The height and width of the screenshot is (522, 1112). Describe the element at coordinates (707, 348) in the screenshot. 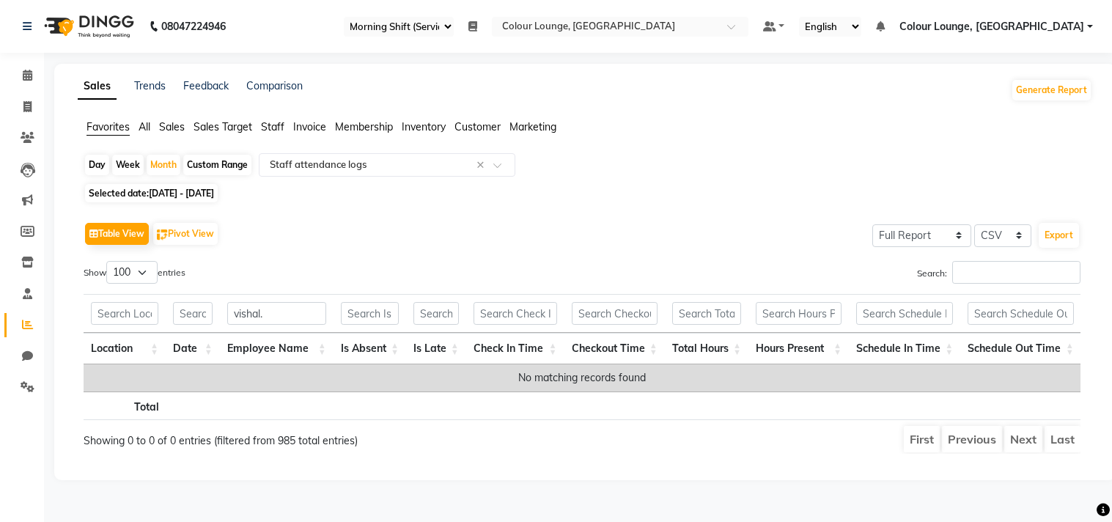

I see `th: Total Hours: activate to sort column ascending` at that location.